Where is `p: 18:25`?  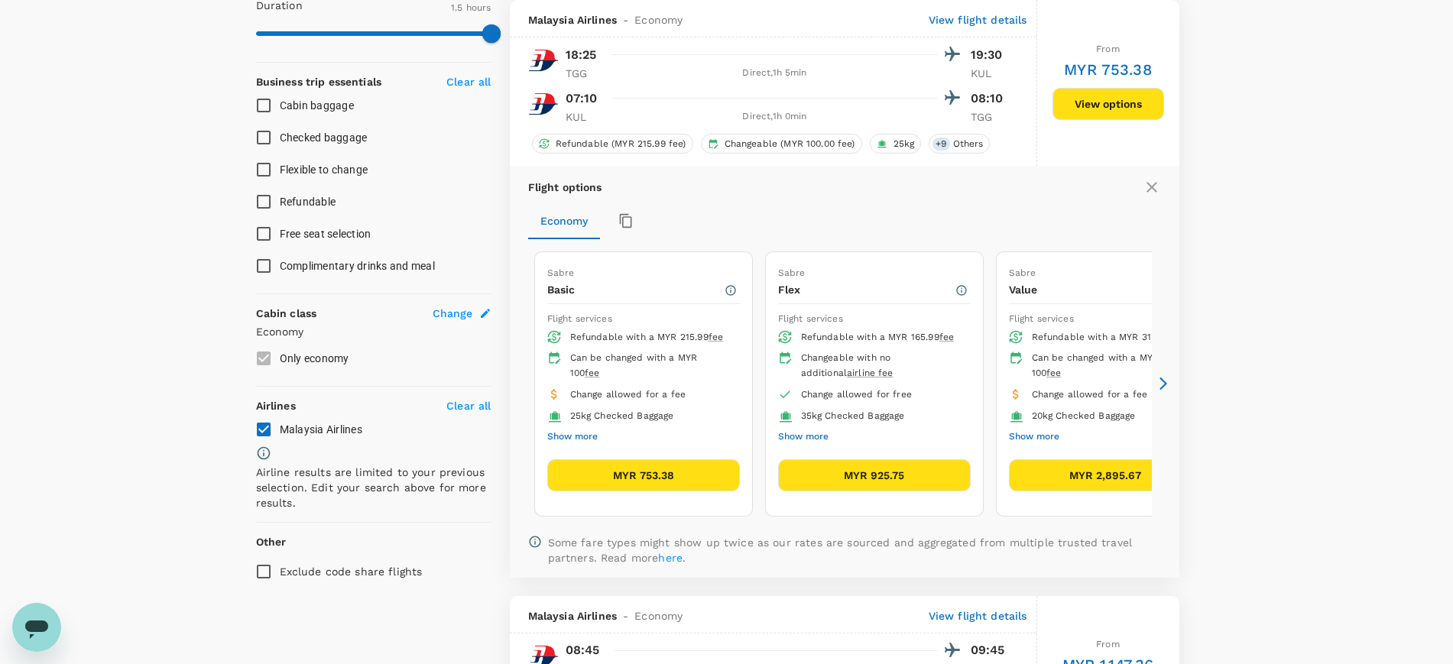 p: 18:25 is located at coordinates (581, 55).